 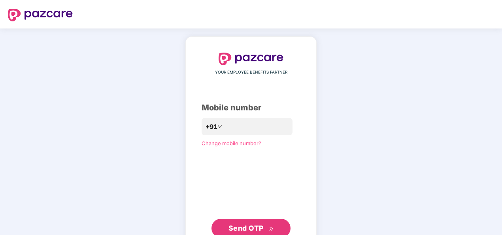 What do you see at coordinates (251, 108) in the screenshot?
I see `div: Mobile number` at bounding box center [251, 108].